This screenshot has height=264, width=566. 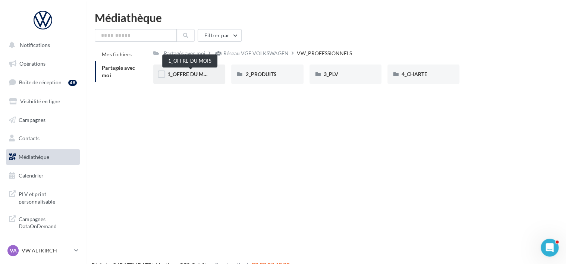 I want to click on a: Médiathèque, so click(x=43, y=157).